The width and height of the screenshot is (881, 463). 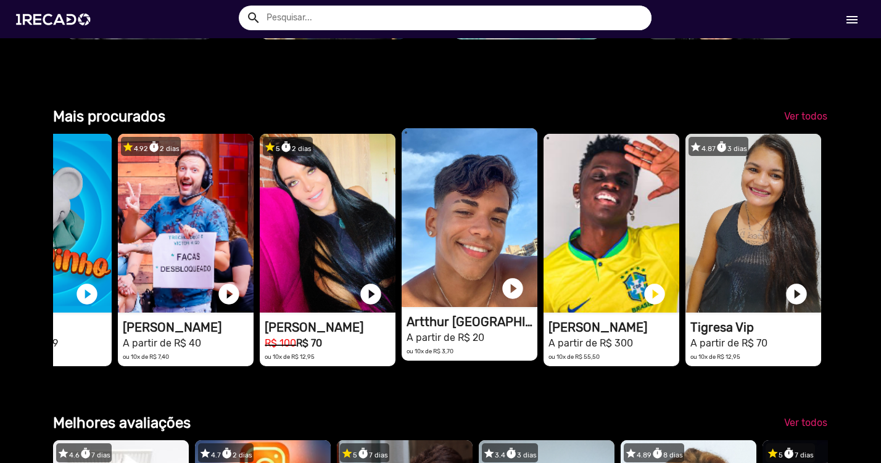 What do you see at coordinates (574, 357) in the screenshot?
I see `small: ou 10x de R$ 55,50` at bounding box center [574, 357].